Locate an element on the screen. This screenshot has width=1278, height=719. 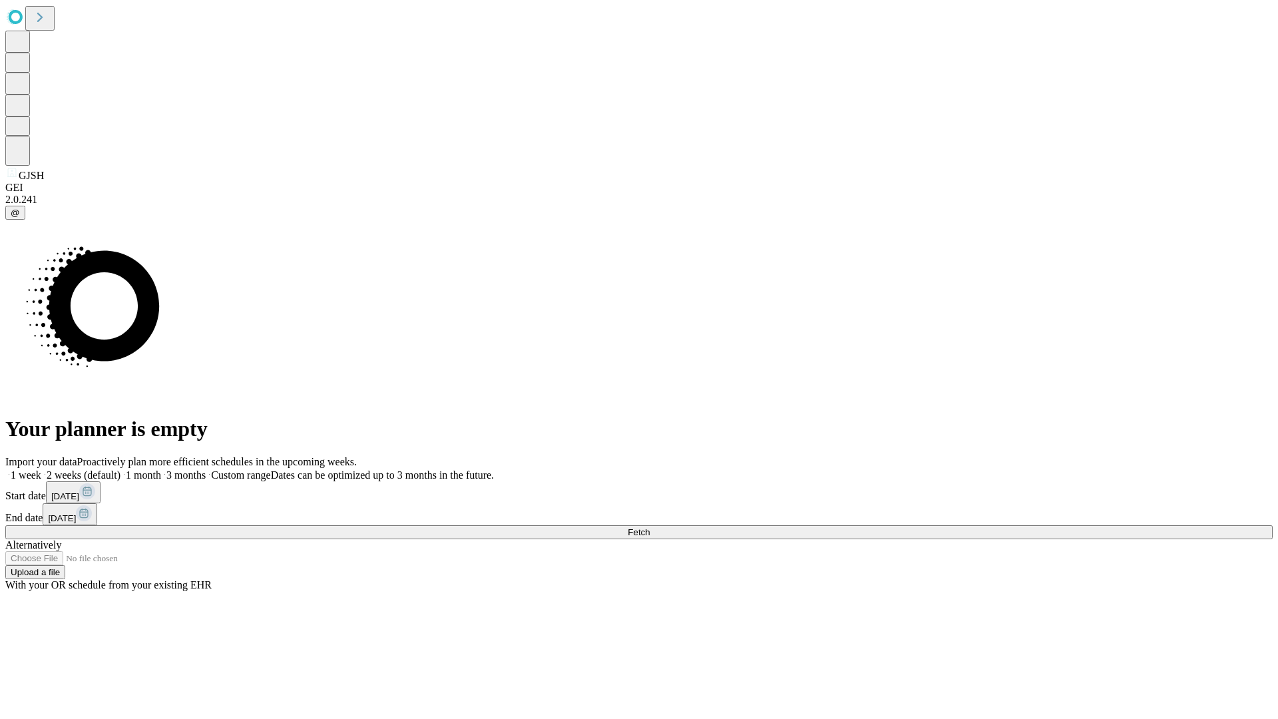
span: GJSH is located at coordinates (31, 175).